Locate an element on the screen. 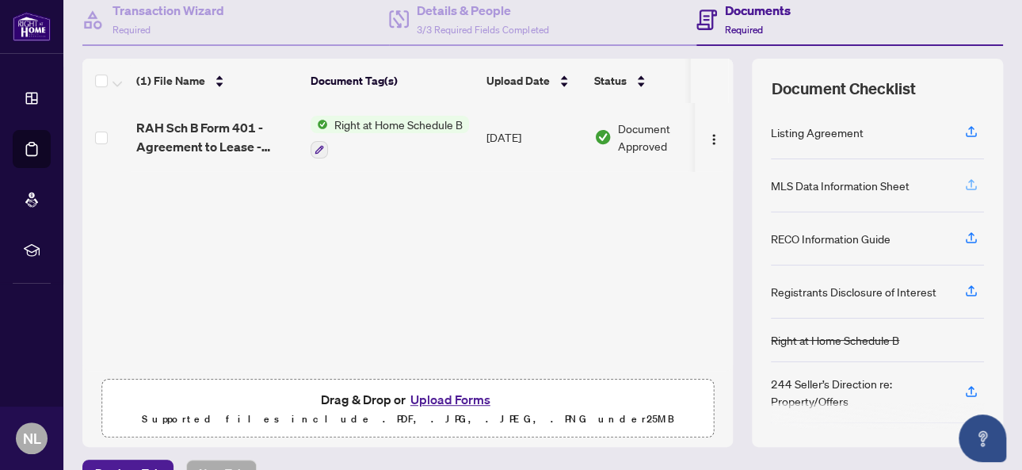 The image size is (1022, 470). div: RECO Information Guide is located at coordinates (830, 238).